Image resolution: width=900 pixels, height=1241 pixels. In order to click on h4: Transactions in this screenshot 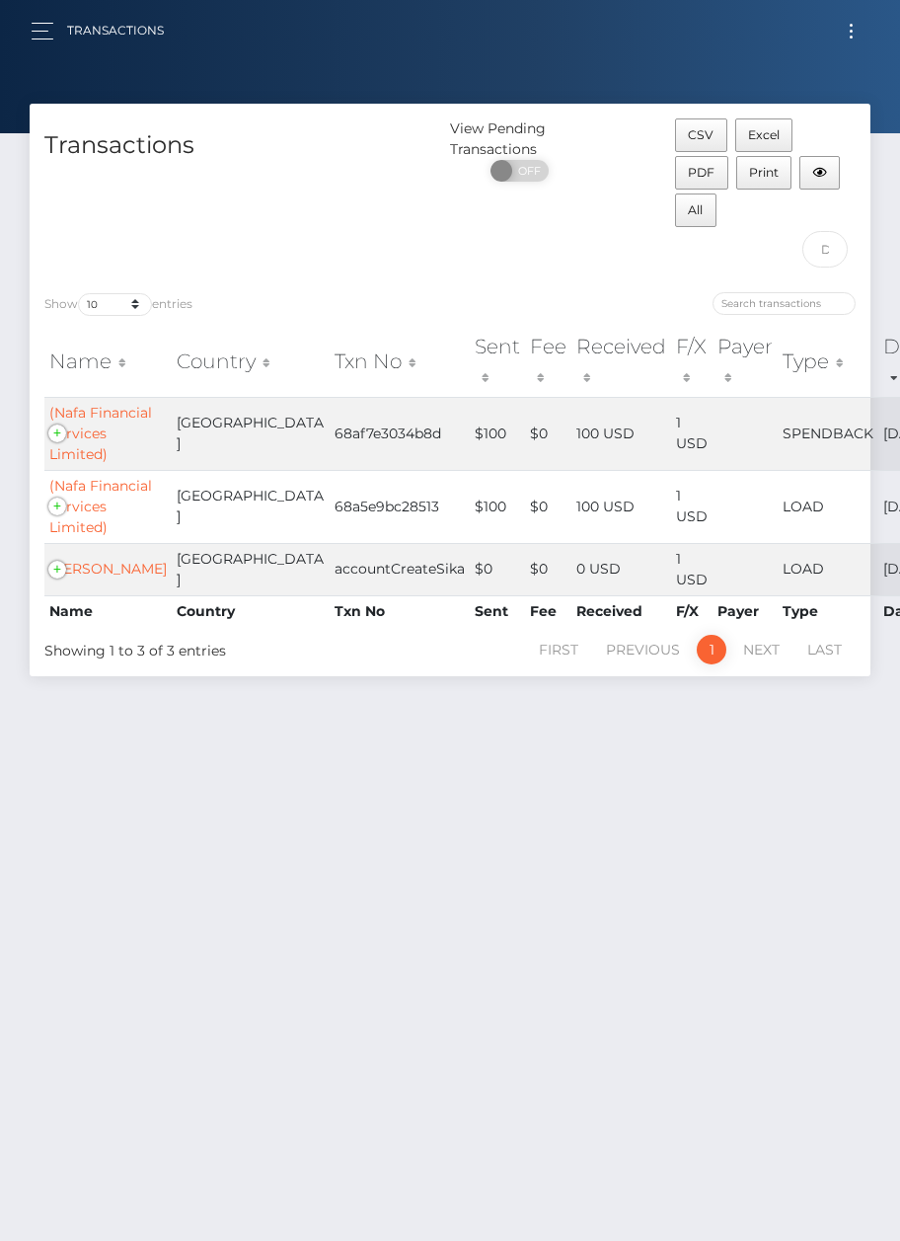, I will do `click(240, 145)`.